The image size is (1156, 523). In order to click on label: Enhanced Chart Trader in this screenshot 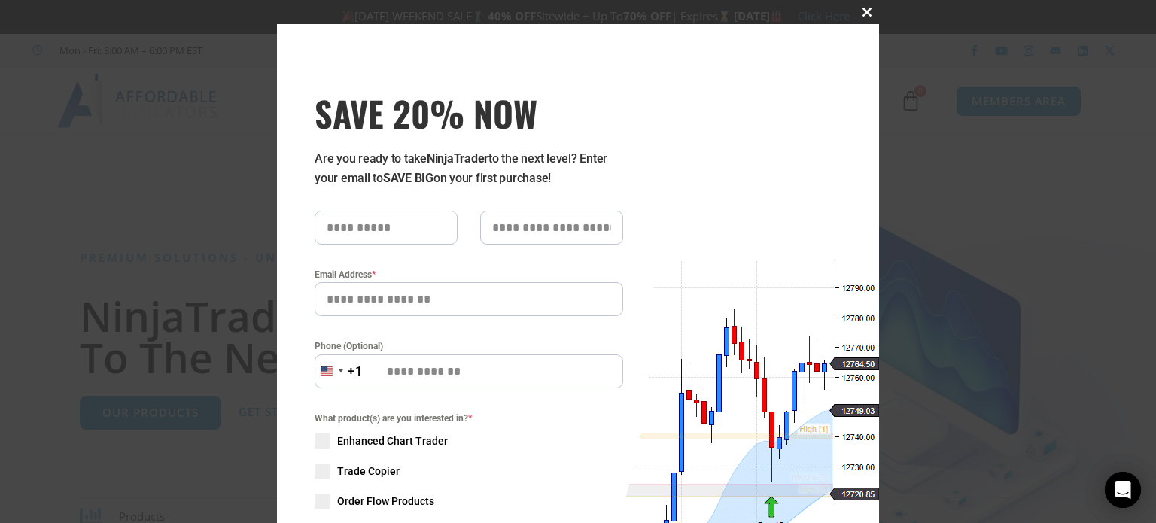, I will do `click(469, 441)`.